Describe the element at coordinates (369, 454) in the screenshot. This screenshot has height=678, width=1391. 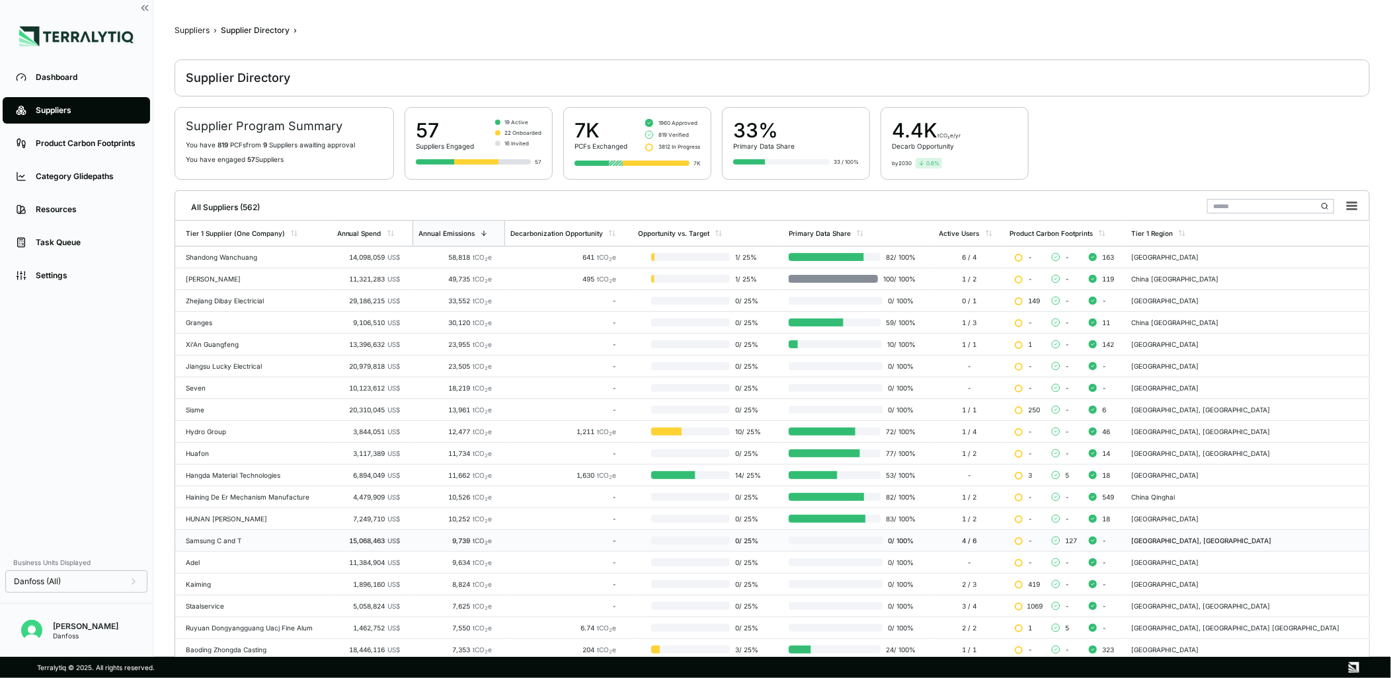
I see `div: 3,117,389` at that location.